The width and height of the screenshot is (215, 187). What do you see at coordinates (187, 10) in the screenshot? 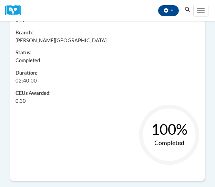
I see `button: Search` at bounding box center [187, 10].